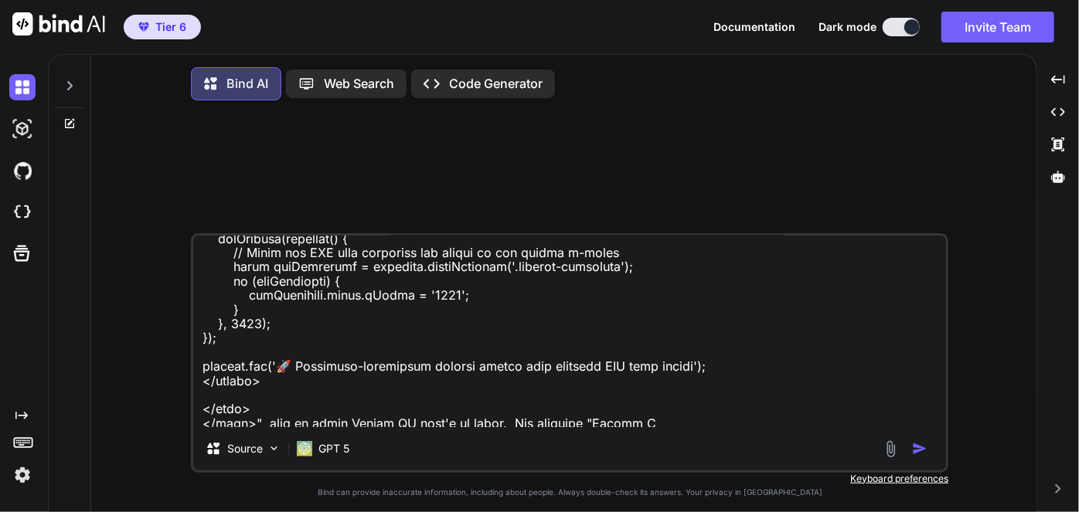 This screenshot has height=512, width=1079. I want to click on img: Pick Models, so click(274, 448).